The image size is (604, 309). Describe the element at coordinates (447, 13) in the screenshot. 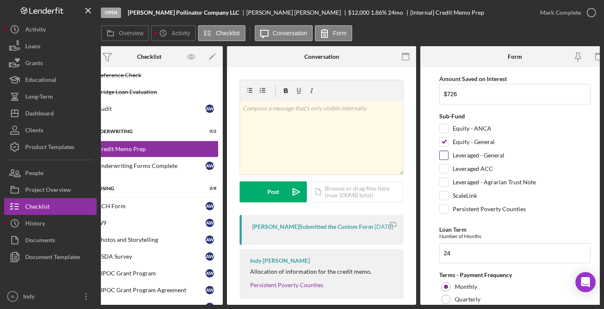

I see `div: [Internal] Credit Memo Prep` at that location.